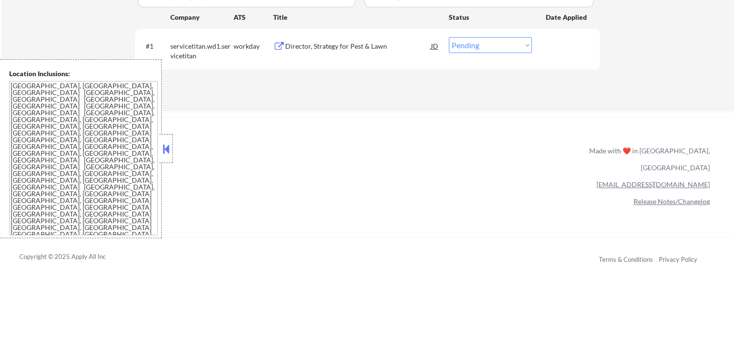 The height and width of the screenshot is (352, 734). Describe the element at coordinates (154, 46) in the screenshot. I see `div: #1` at that location.